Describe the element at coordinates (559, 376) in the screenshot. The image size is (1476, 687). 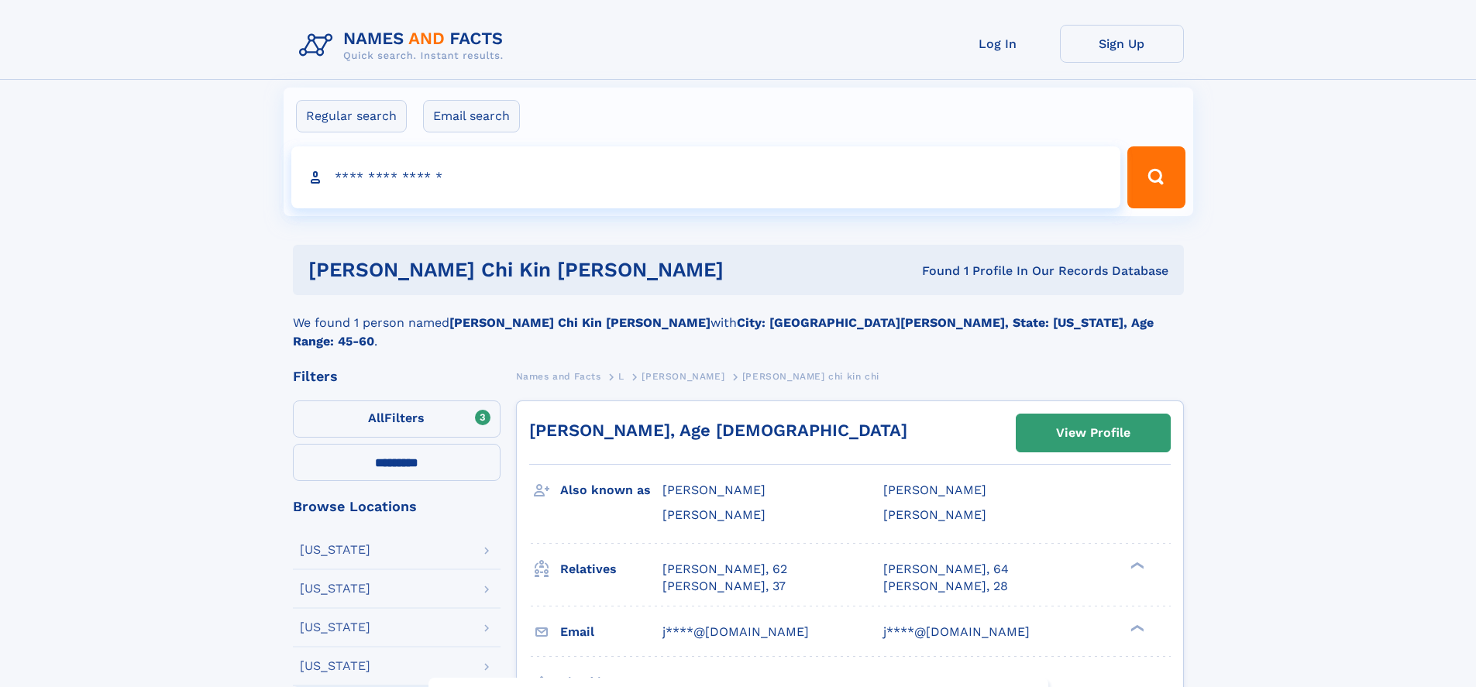
I see `a: Names and Facts` at that location.